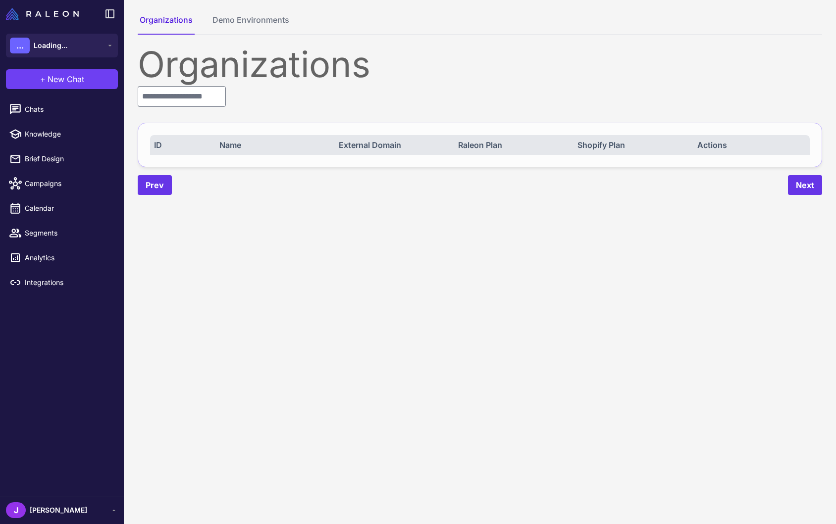 Image resolution: width=836 pixels, height=524 pixels. I want to click on button: Next, so click(805, 185).